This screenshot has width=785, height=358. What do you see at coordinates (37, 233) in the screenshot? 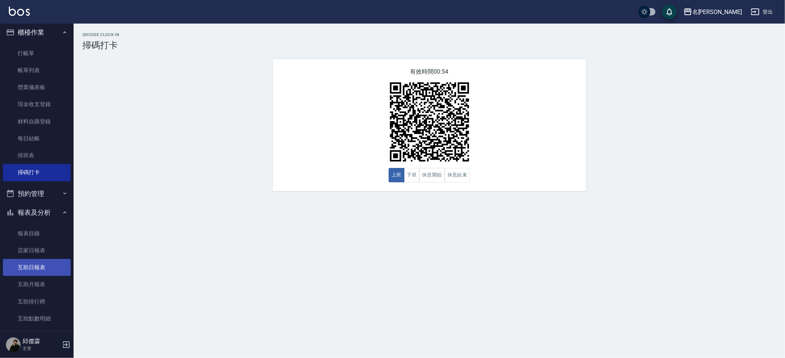
I see `a: 報表目錄` at bounding box center [37, 233].